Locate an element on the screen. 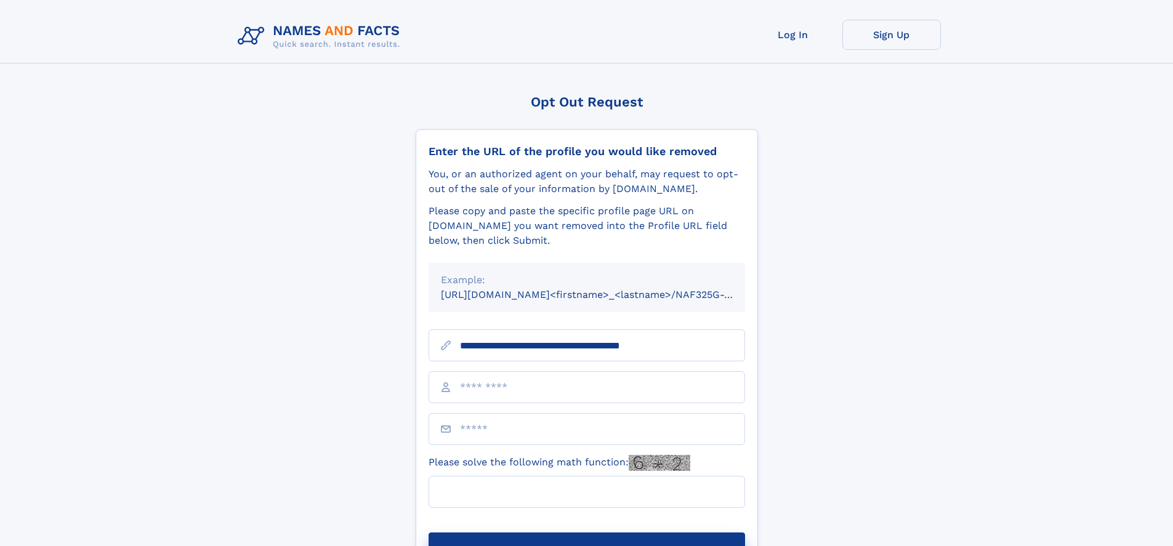  a: Log In is located at coordinates (793, 34).